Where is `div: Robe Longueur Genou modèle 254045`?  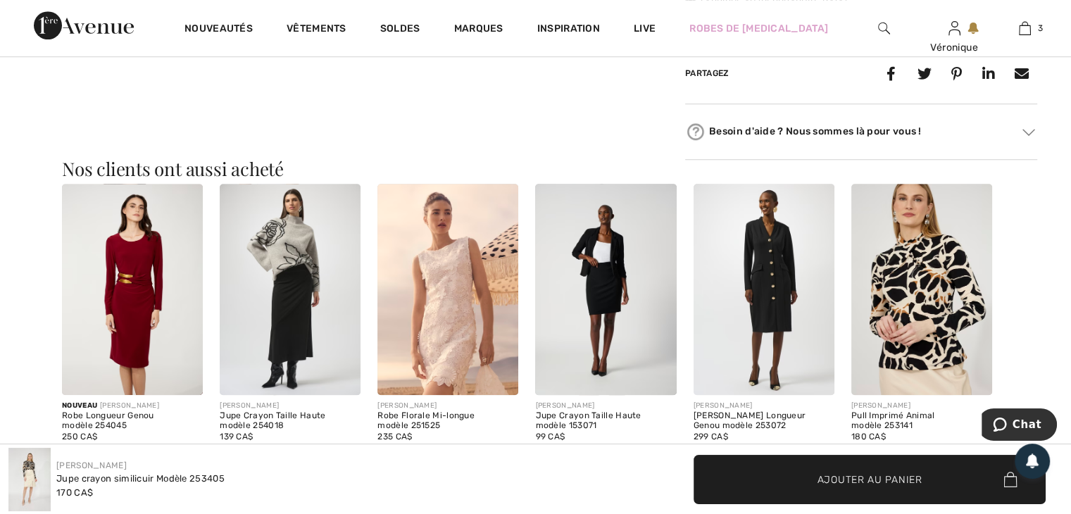 div: Robe Longueur Genou modèle 254045 is located at coordinates (132, 421).